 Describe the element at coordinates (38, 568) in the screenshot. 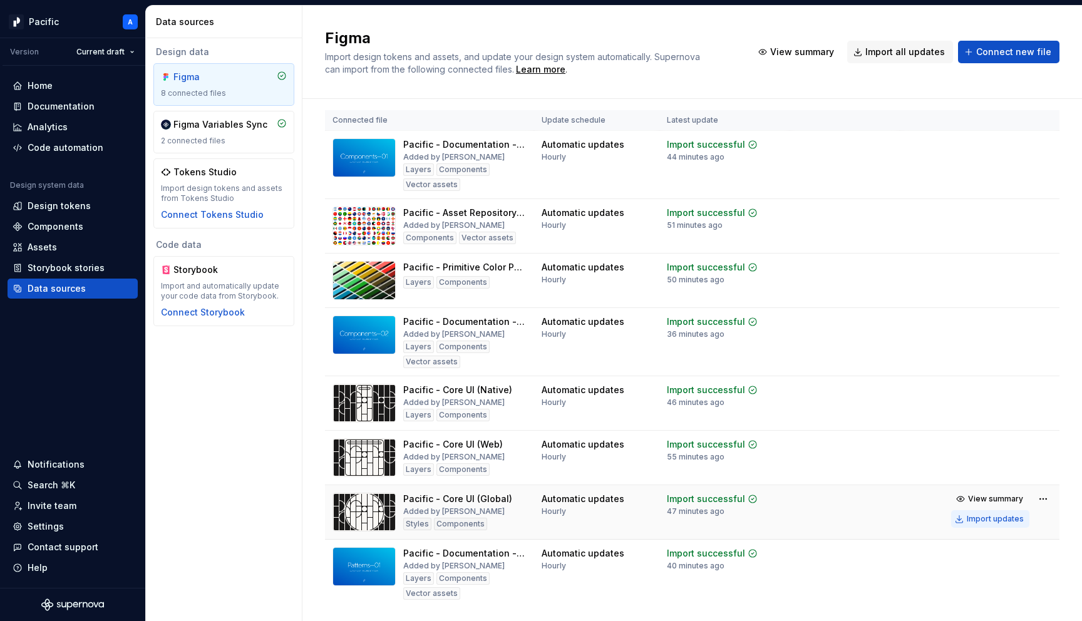

I see `div: Help` at that location.